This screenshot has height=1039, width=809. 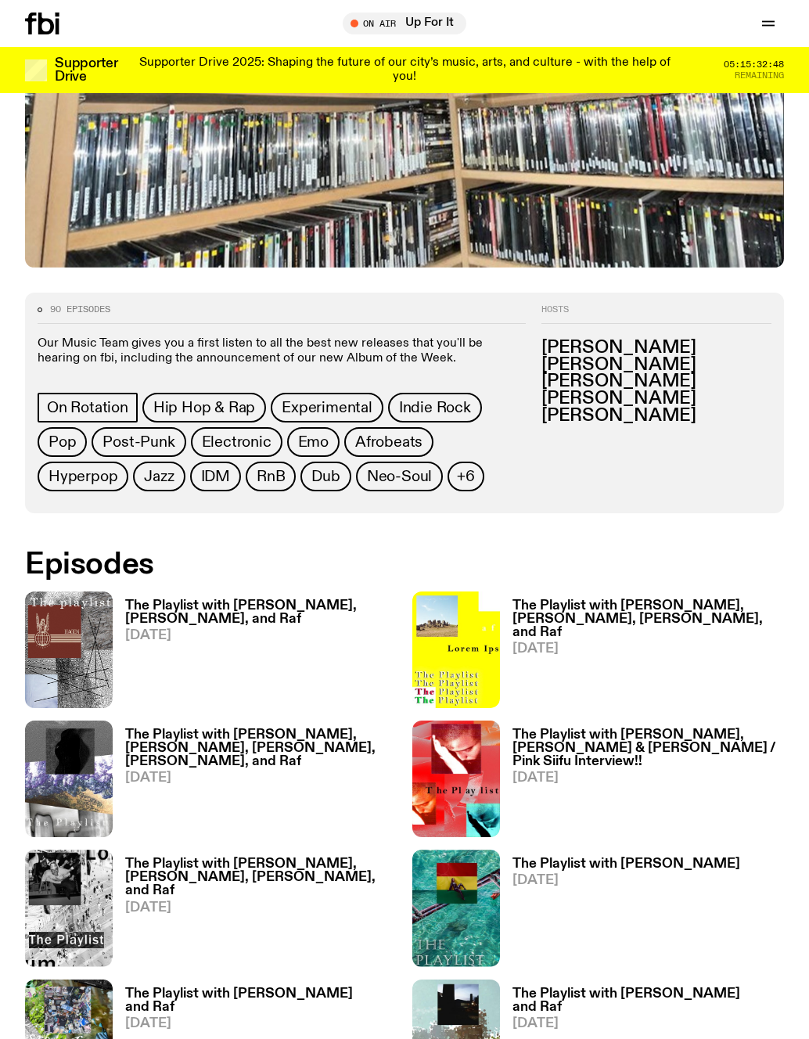 I want to click on a: Experimental, so click(x=327, y=408).